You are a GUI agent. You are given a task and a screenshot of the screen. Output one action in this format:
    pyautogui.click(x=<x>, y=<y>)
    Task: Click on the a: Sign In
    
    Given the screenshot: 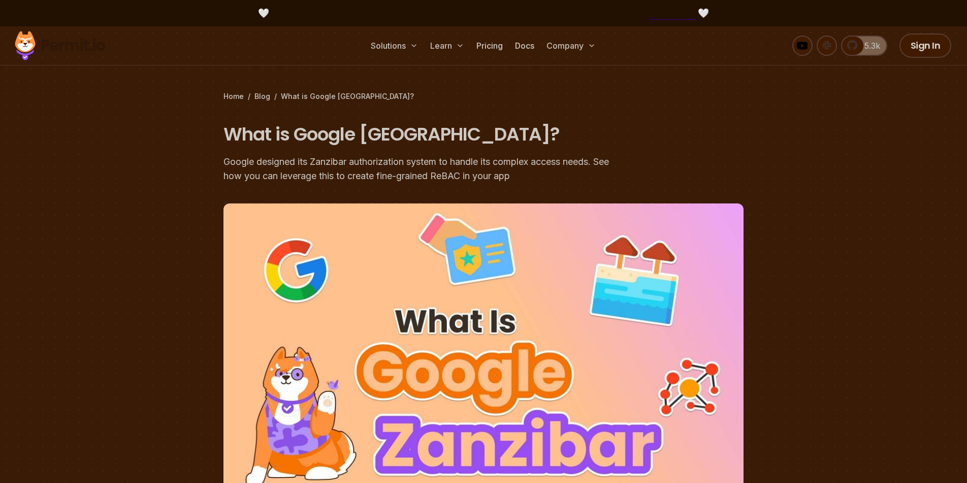 What is the action you would take?
    pyautogui.click(x=925, y=46)
    